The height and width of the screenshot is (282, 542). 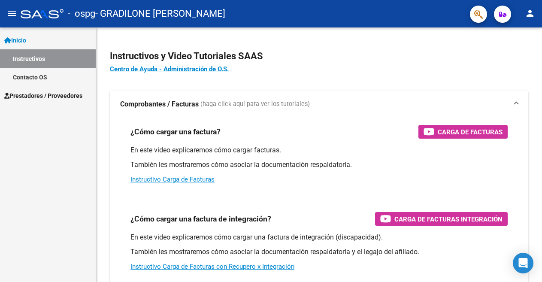 What do you see at coordinates (319, 150) in the screenshot?
I see `p: En este video explicaremos cómo cargar facturas.` at bounding box center [319, 150].